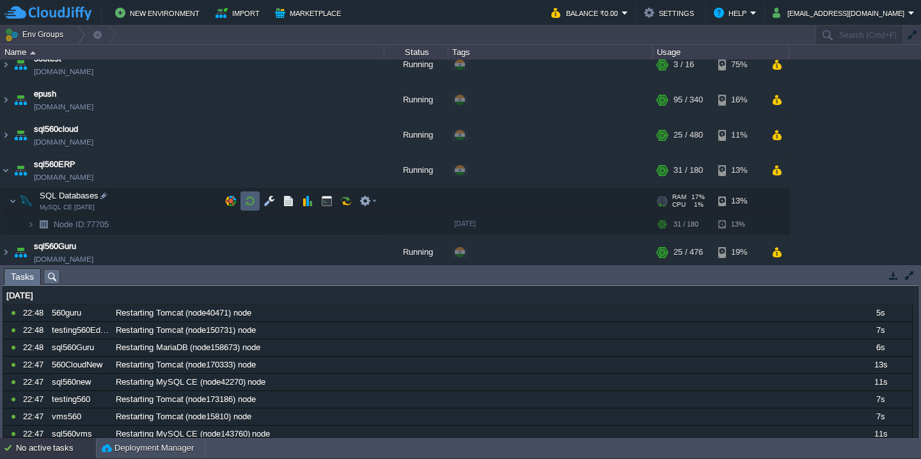  I want to click on button: Help, so click(732, 13).